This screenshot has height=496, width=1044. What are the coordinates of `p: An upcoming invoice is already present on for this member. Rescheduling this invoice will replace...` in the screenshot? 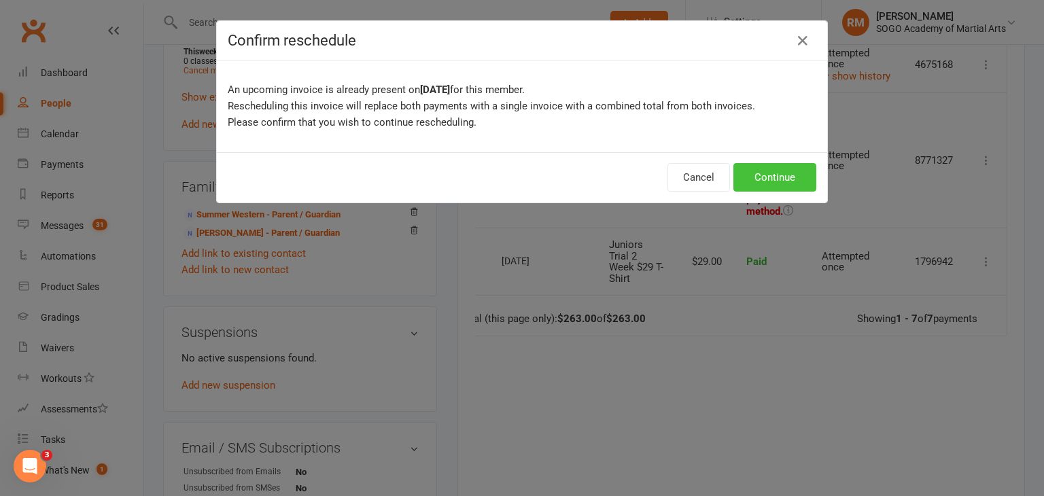 It's located at (522, 106).